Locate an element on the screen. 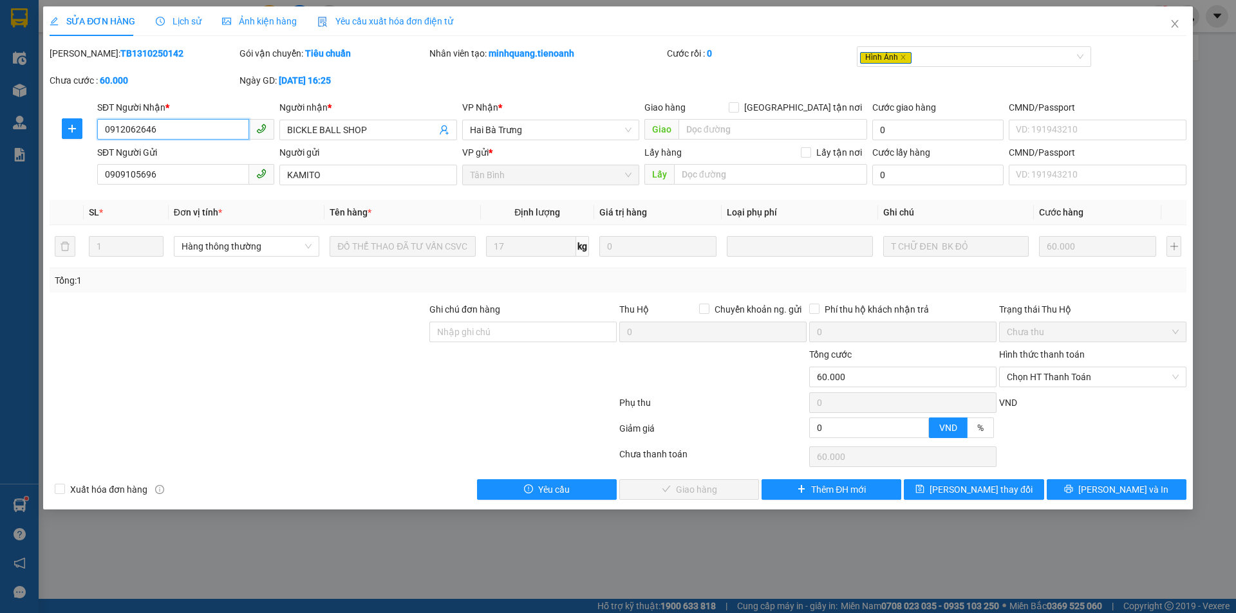  span: Chưa thu is located at coordinates (1092, 332).